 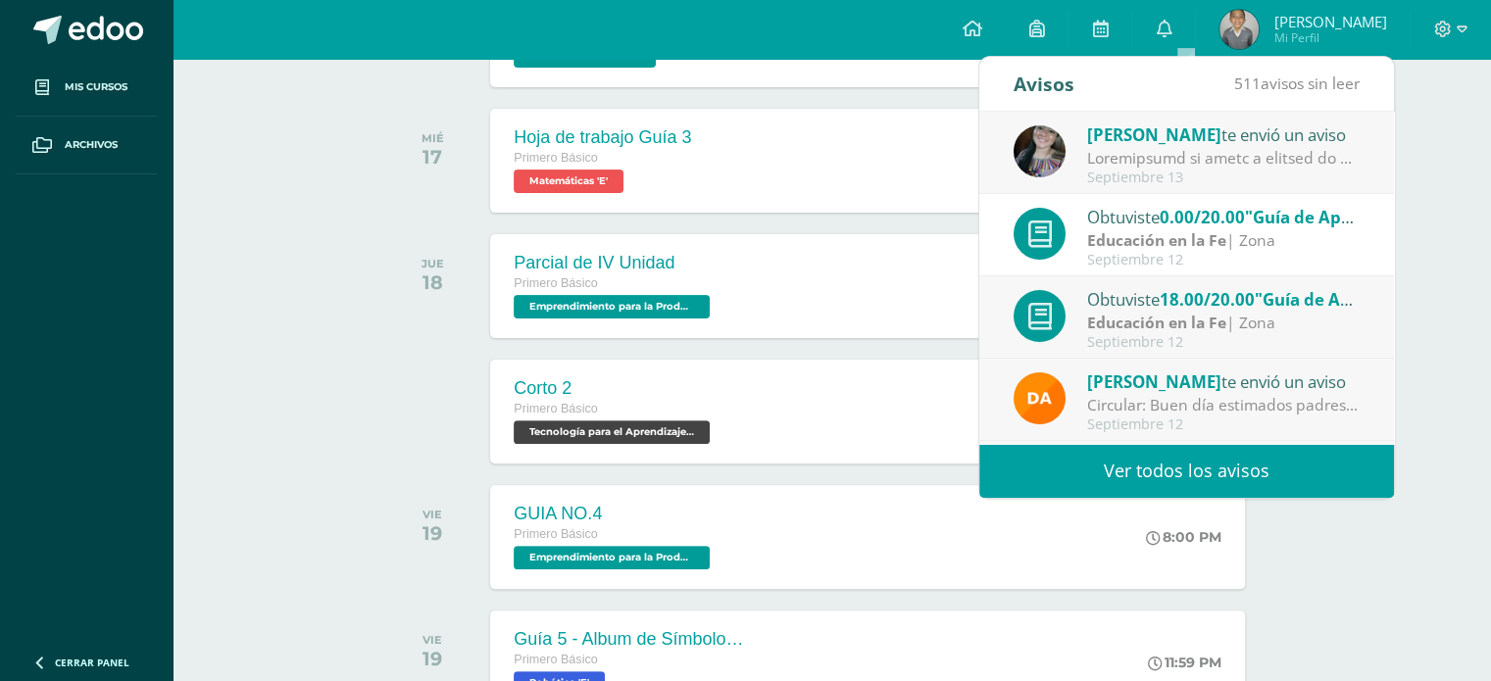 I want to click on span: "Guía de Aprendizaje No. 2", so click(x=1367, y=299).